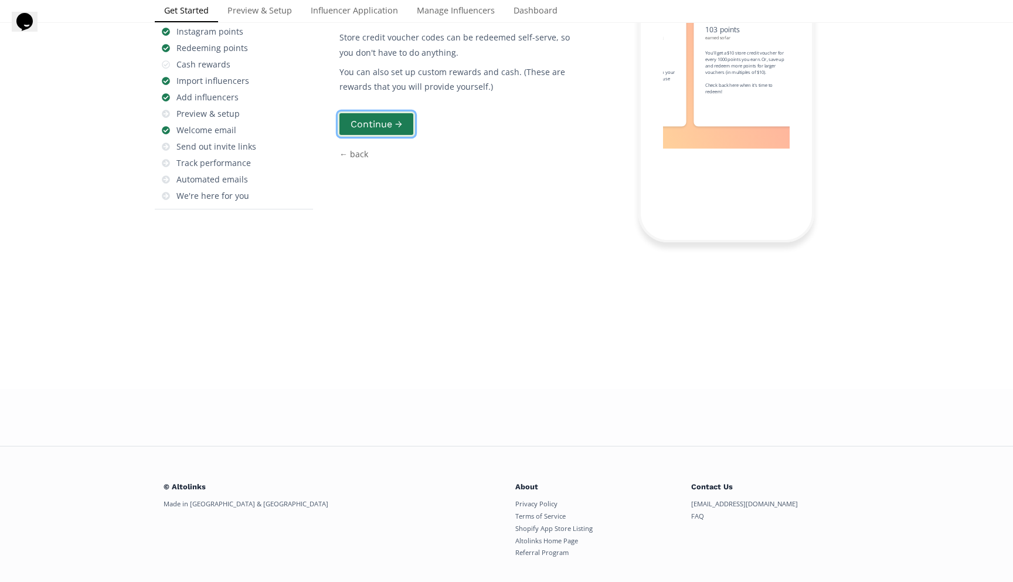 The width and height of the screenshot is (1013, 582). Describe the element at coordinates (463, 45) in the screenshot. I see `p: Store credit voucher codes can be redeemed self-serve, so you don't have to do anything.` at that location.